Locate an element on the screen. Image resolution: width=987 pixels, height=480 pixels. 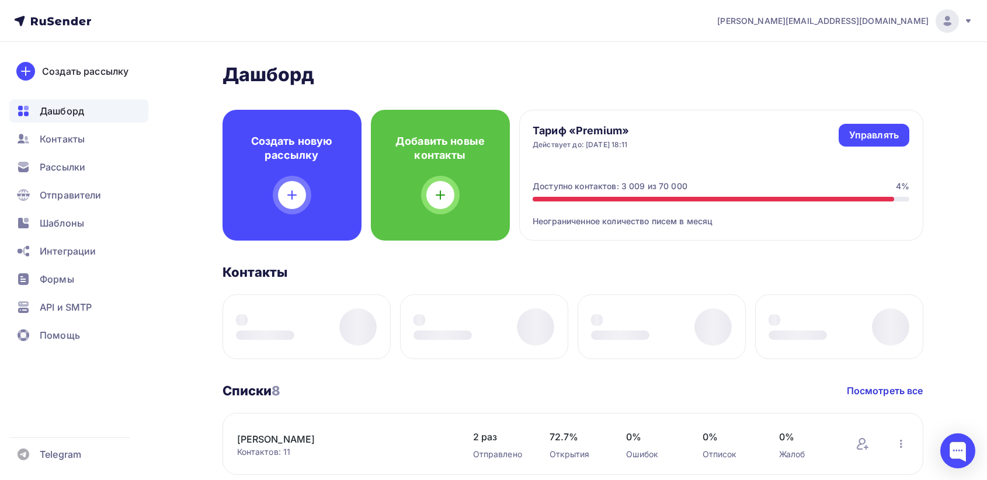
div: Жалоб is located at coordinates (805, 454).